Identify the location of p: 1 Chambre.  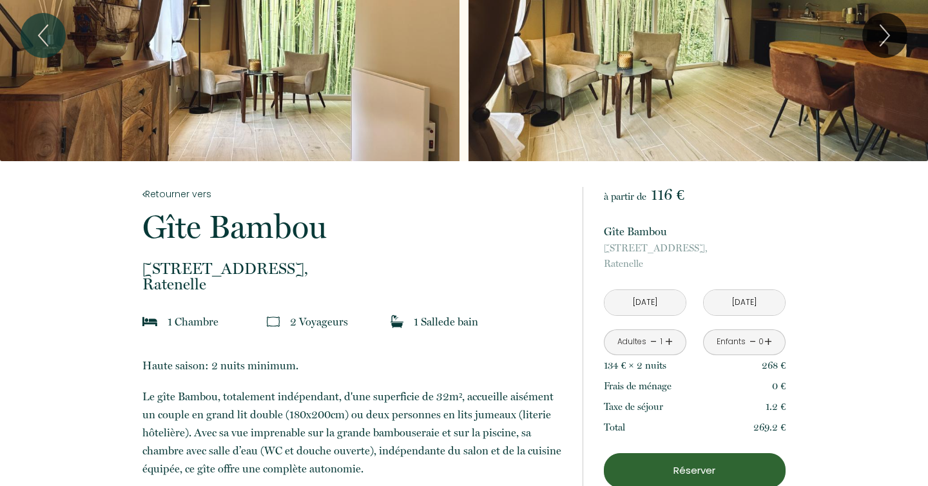
(193, 322).